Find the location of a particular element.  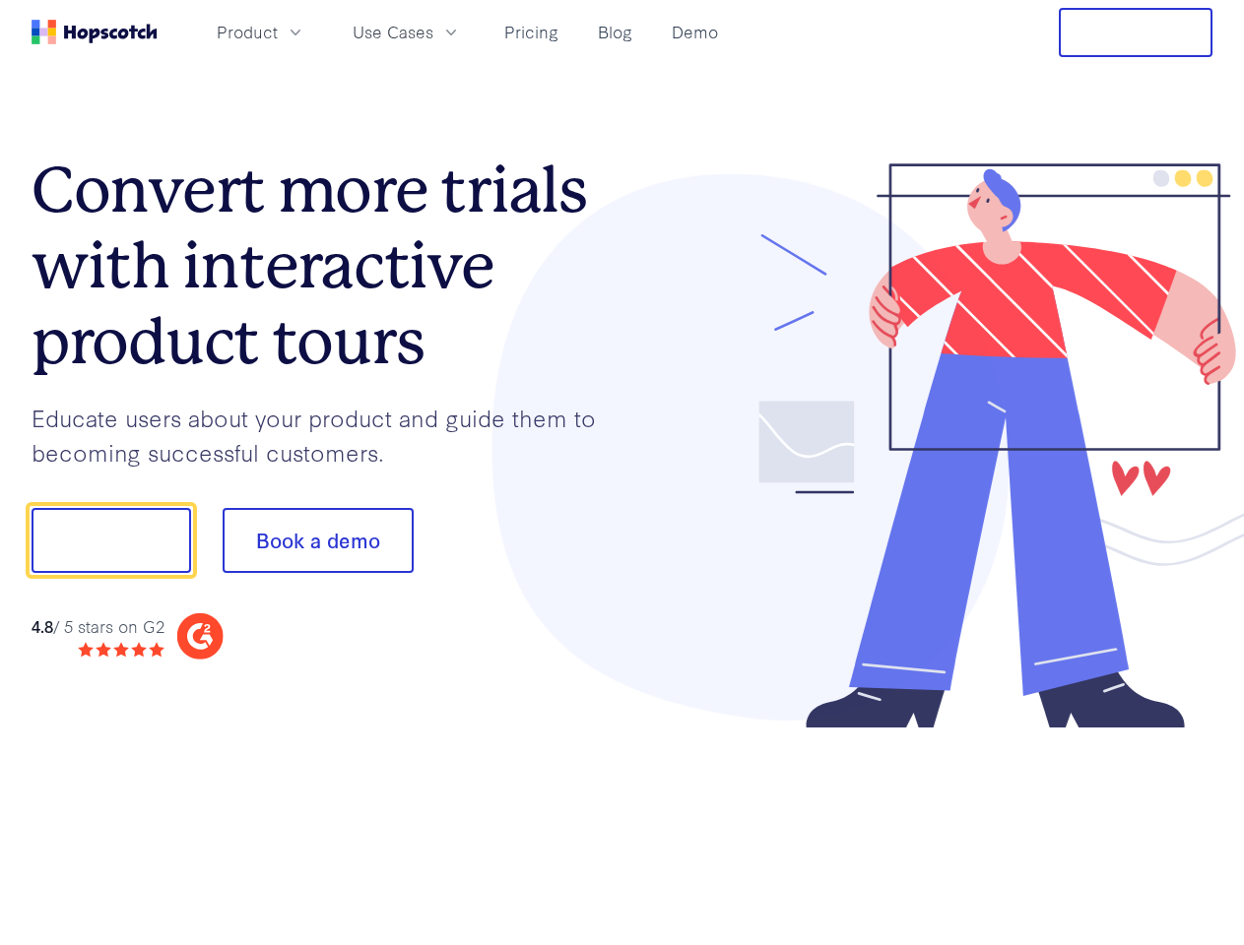

a: Pricing is located at coordinates (531, 32).